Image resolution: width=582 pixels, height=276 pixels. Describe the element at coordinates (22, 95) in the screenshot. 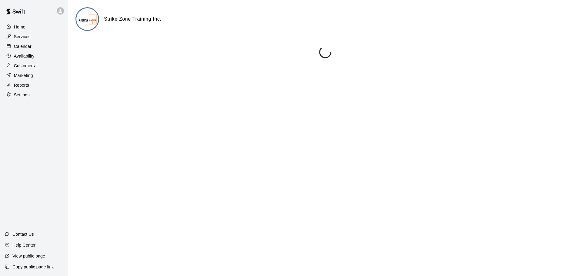

I see `p: Settings` at that location.